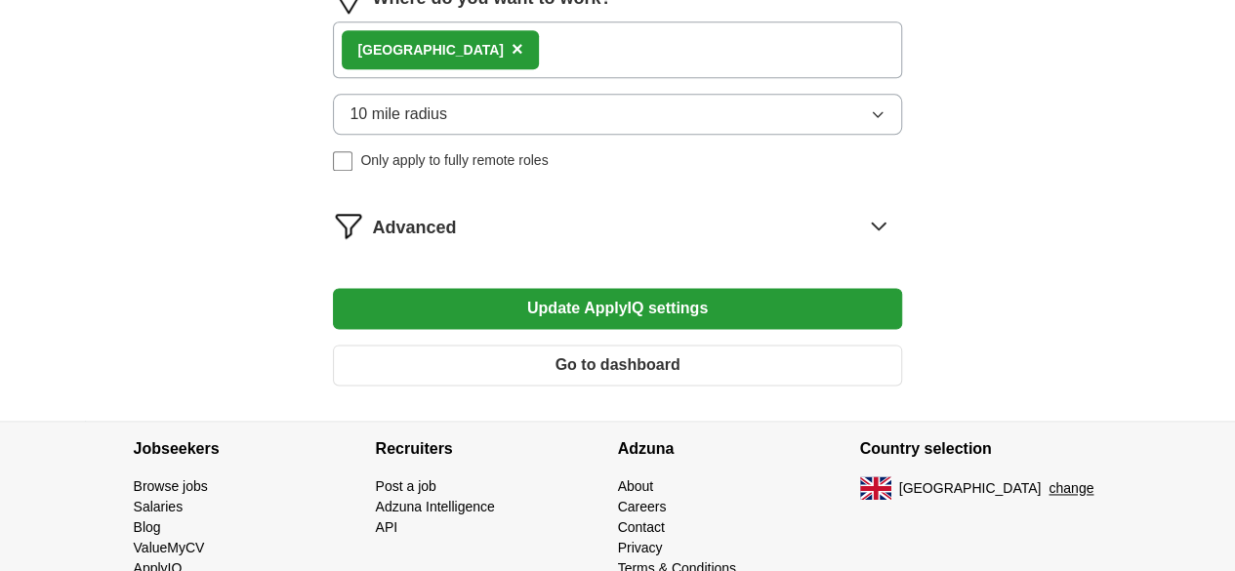  What do you see at coordinates (642, 507) in the screenshot?
I see `a: Careers` at bounding box center [642, 507].